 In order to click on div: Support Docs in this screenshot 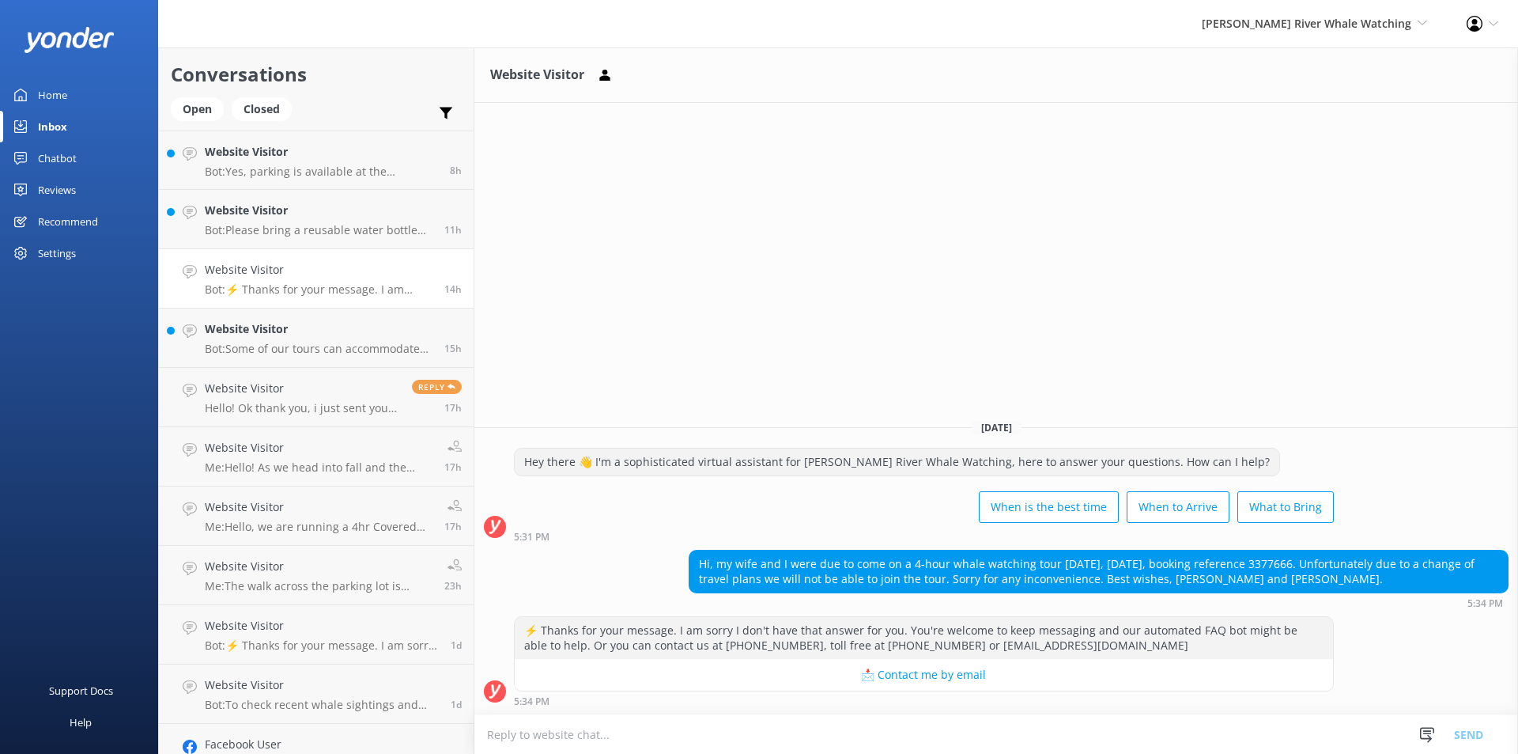, I will do `click(81, 690)`.